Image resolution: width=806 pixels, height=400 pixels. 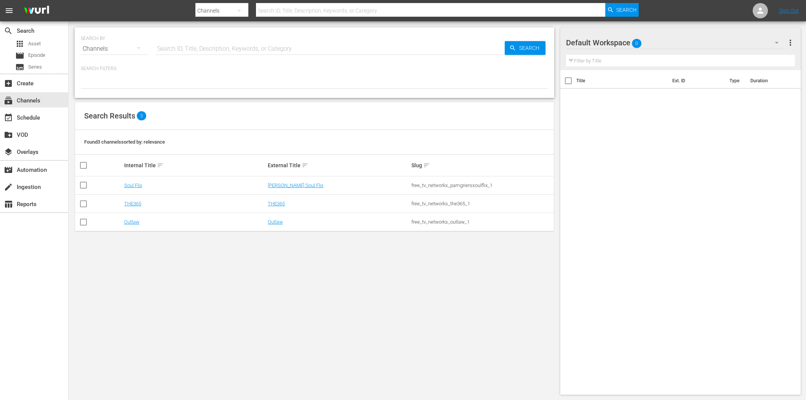 I want to click on span: Ingestion, so click(x=8, y=187).